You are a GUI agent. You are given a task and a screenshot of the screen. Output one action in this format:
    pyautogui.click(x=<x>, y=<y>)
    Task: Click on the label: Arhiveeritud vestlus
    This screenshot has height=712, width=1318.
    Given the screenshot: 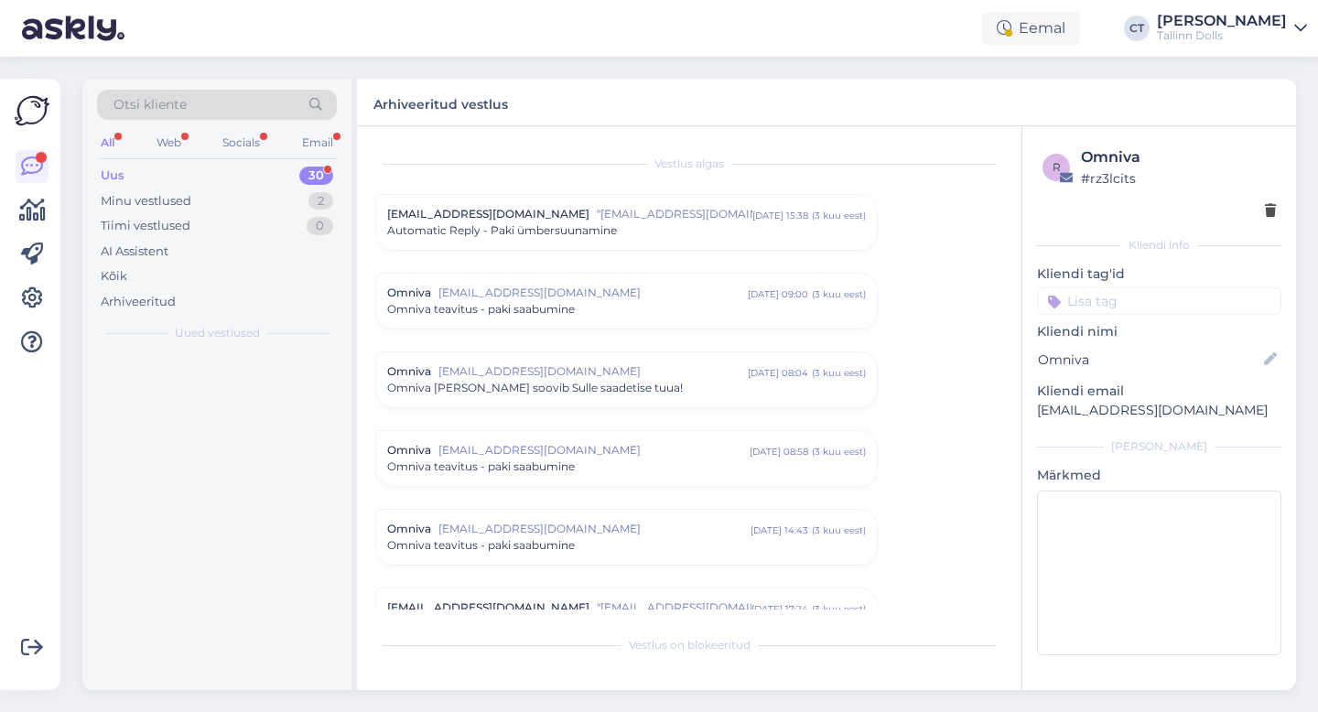 What is the action you would take?
    pyautogui.click(x=440, y=102)
    